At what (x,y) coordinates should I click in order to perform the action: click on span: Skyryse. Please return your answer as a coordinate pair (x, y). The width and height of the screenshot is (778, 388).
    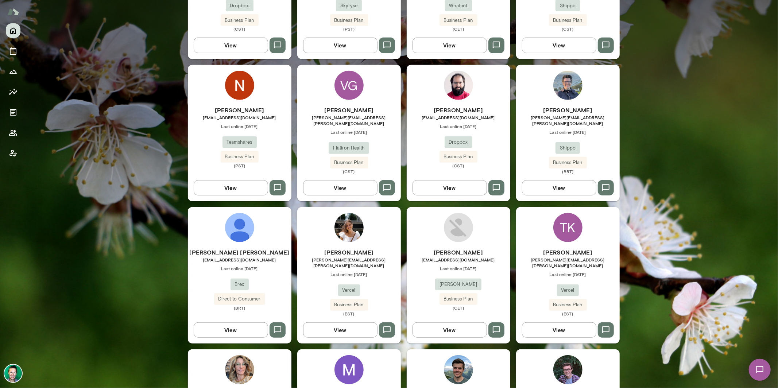
    Looking at the image, I should click on (349, 6).